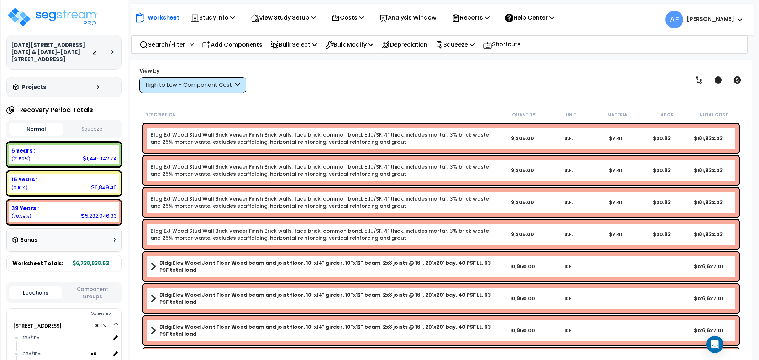 This screenshot has width=759, height=360. What do you see at coordinates (21, 159) in the screenshot?
I see `small: 16.097110681288388%` at bounding box center [21, 159].